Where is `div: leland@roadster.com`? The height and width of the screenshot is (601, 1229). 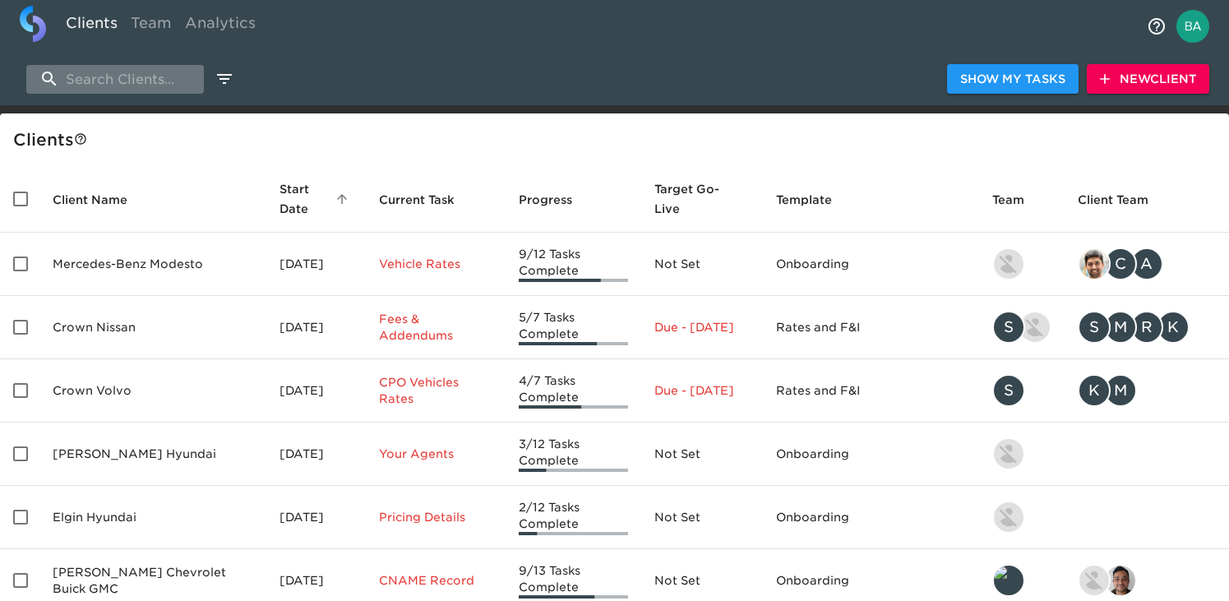
div: leland@roadster.com is located at coordinates (1022, 580).